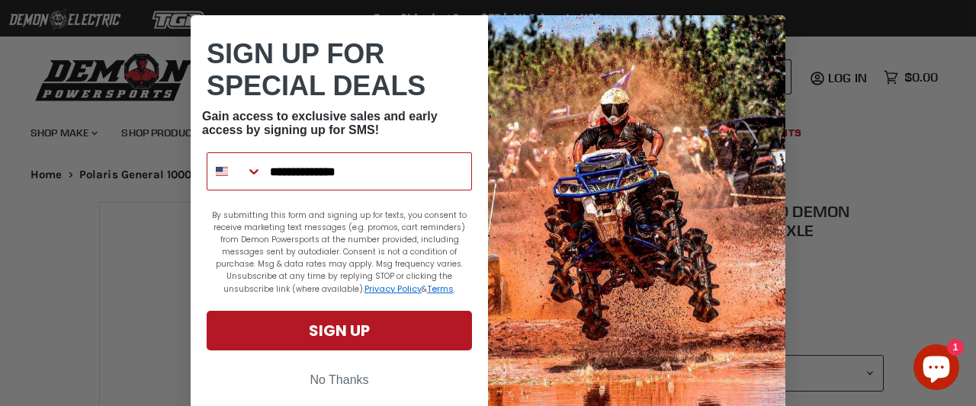  Describe the element at coordinates (440, 289) in the screenshot. I see `a: Terms` at that location.